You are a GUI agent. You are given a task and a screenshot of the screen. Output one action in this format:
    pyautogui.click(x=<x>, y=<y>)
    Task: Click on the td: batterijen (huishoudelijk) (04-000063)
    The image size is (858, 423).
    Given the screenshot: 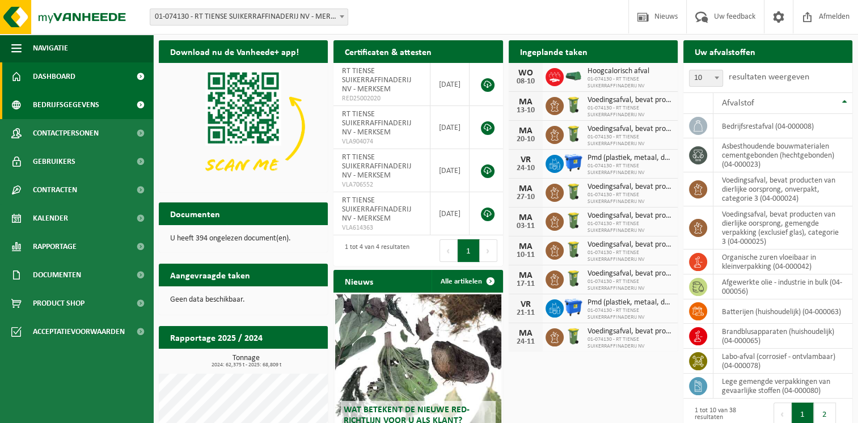 What is the action you would take?
    pyautogui.click(x=782, y=311)
    